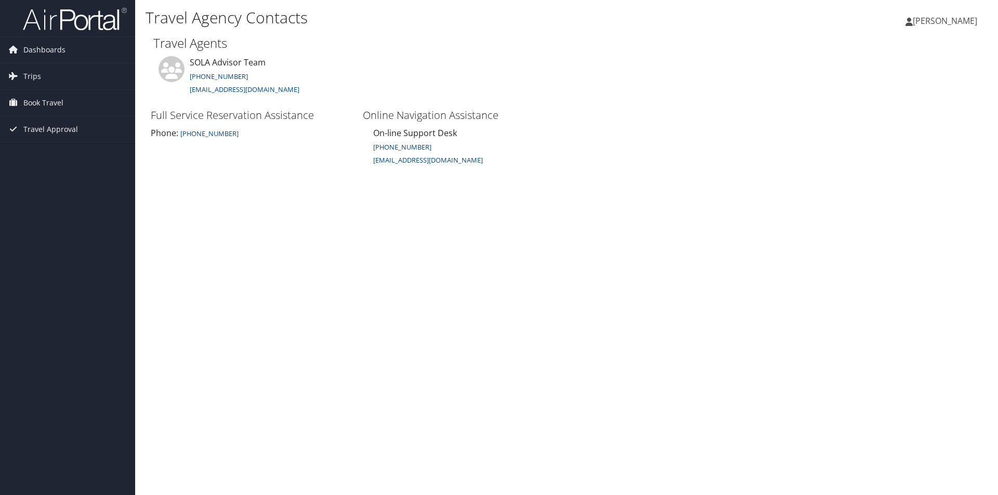 The image size is (998, 495). I want to click on span: On-line Support Desk, so click(415, 133).